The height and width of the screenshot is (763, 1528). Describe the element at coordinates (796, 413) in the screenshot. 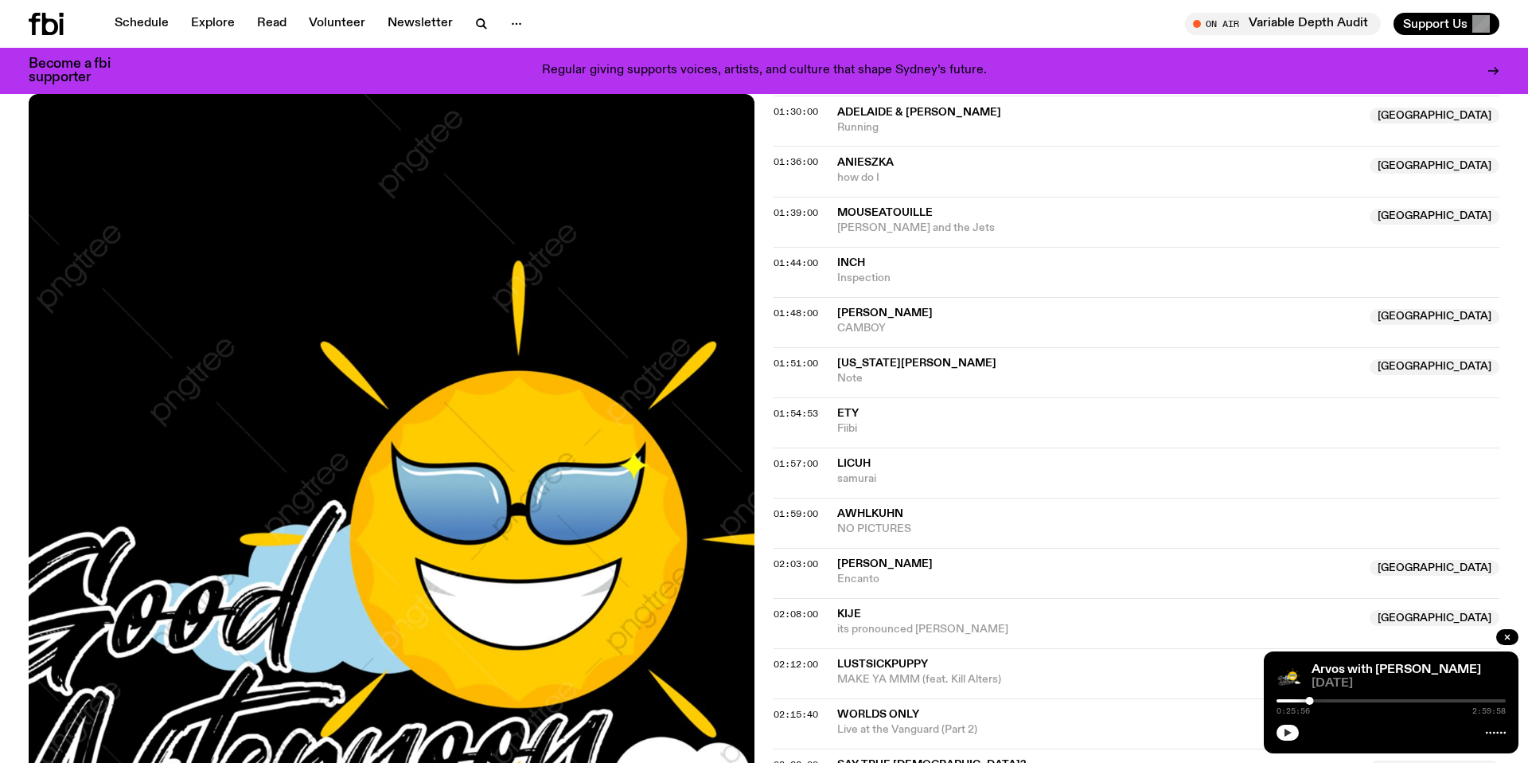

I see `span: 01:54:53` at that location.